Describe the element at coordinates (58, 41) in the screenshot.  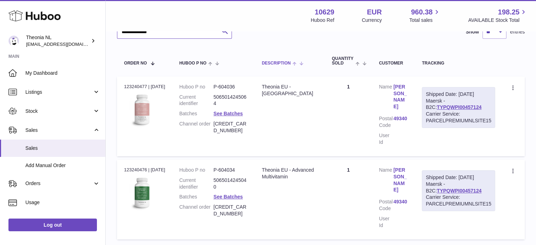
I see `div: Theonia NL` at that location.